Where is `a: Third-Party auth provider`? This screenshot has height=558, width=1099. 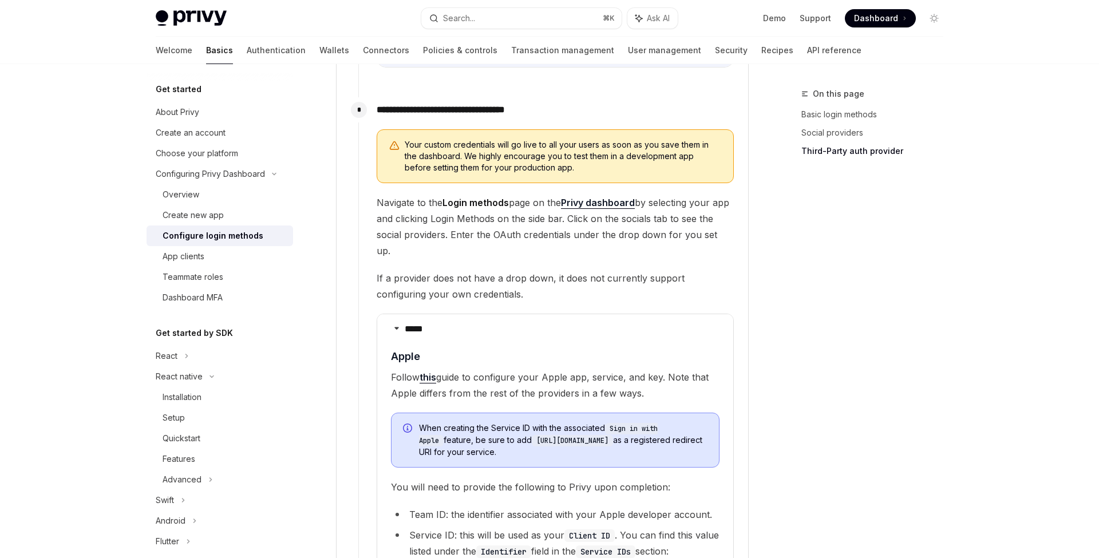
a: Third-Party auth provider is located at coordinates (877, 151).